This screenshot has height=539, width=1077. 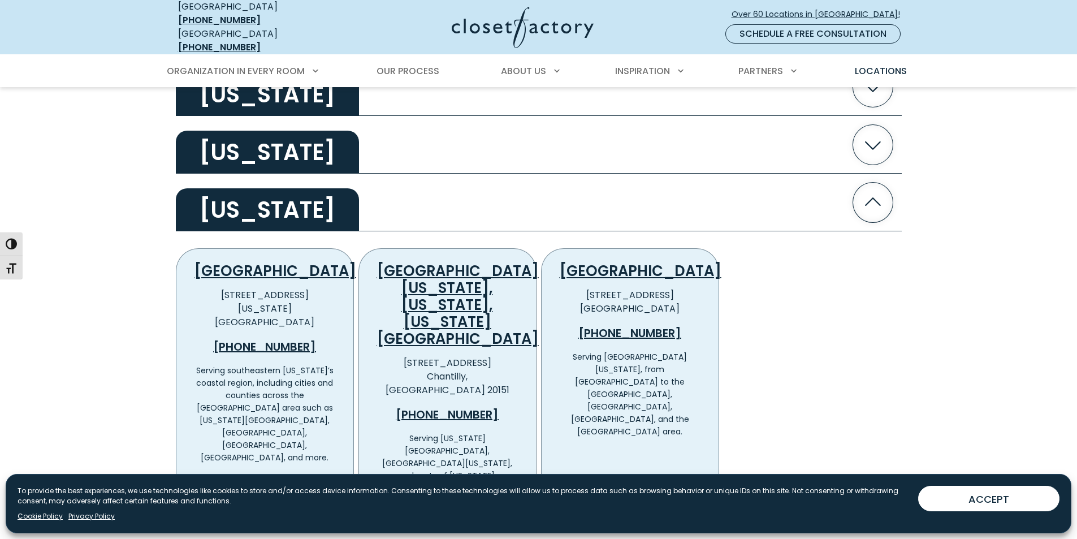 I want to click on a: Cookie Policy, so click(x=40, y=516).